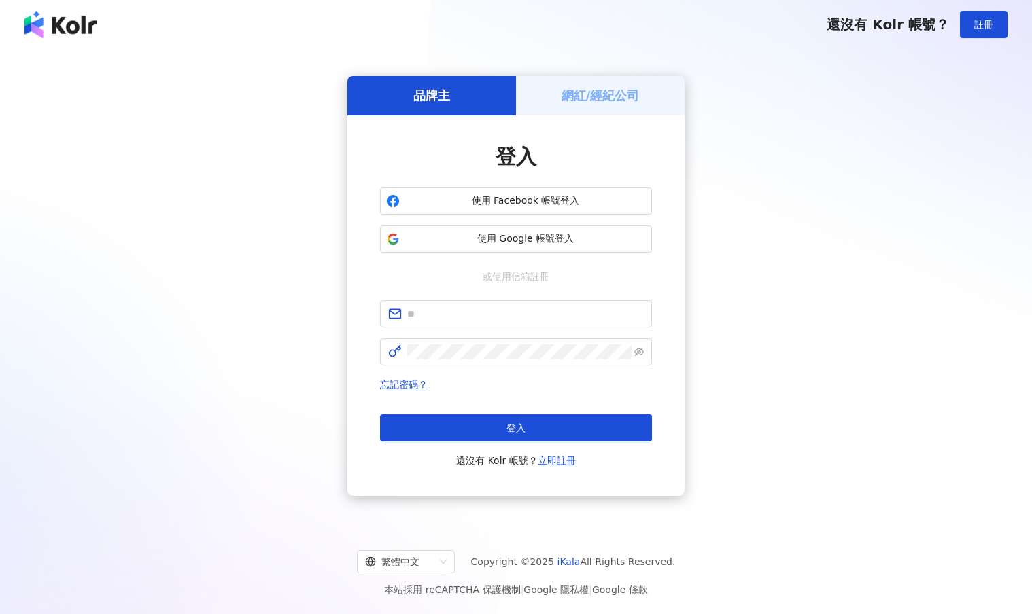 Image resolution: width=1032 pixels, height=614 pixels. Describe the element at coordinates (60, 24) in the screenshot. I see `img: logo` at that location.